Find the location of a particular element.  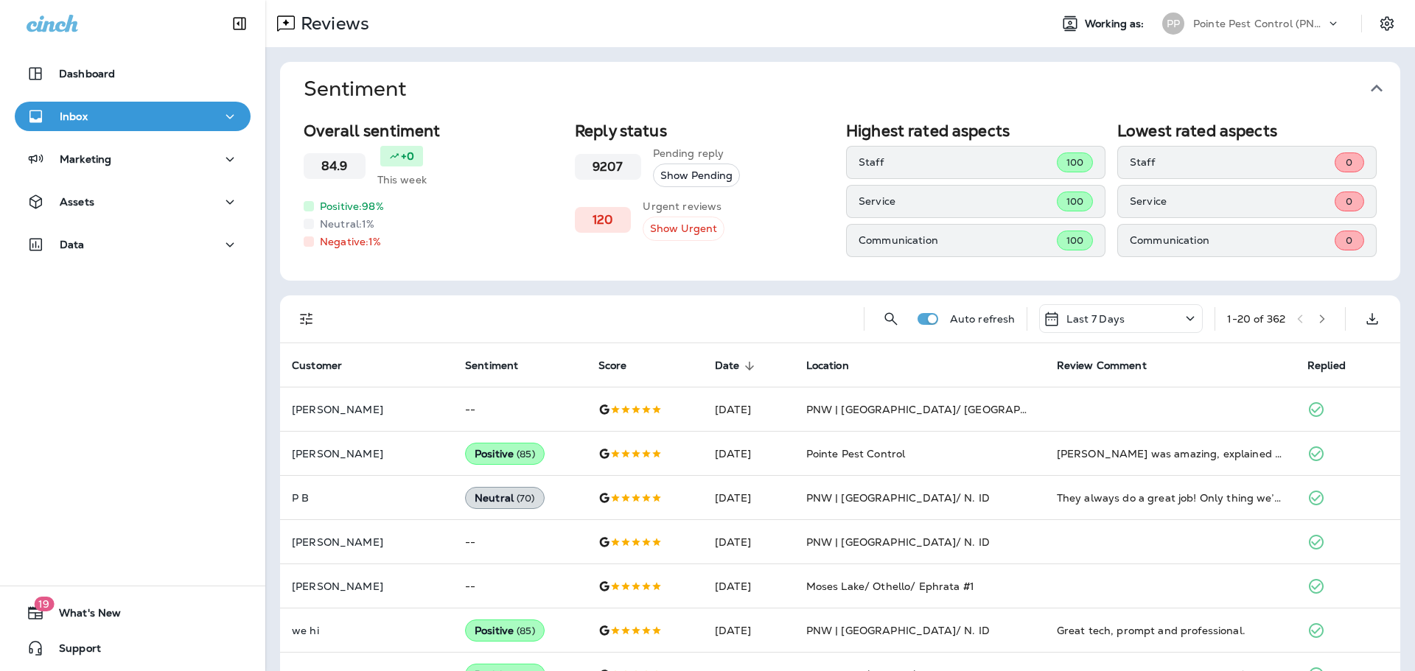

p: Pending reply is located at coordinates (697, 153).